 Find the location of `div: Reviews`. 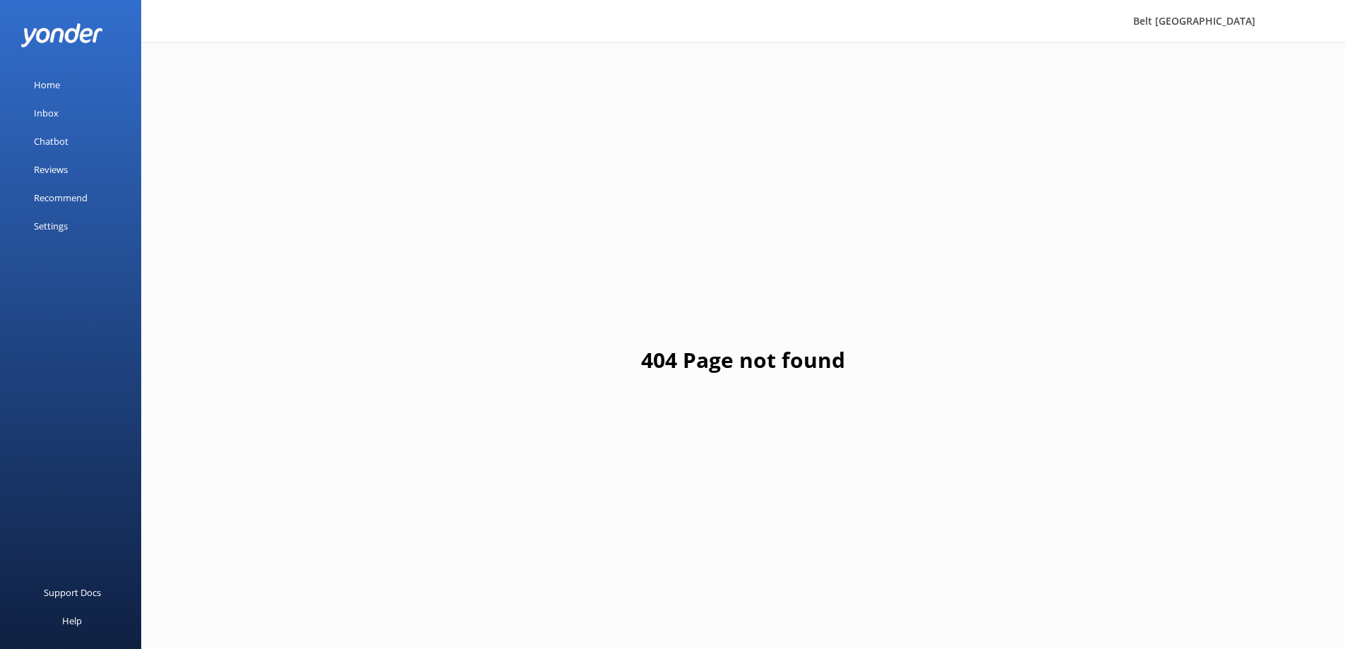

div: Reviews is located at coordinates (51, 169).